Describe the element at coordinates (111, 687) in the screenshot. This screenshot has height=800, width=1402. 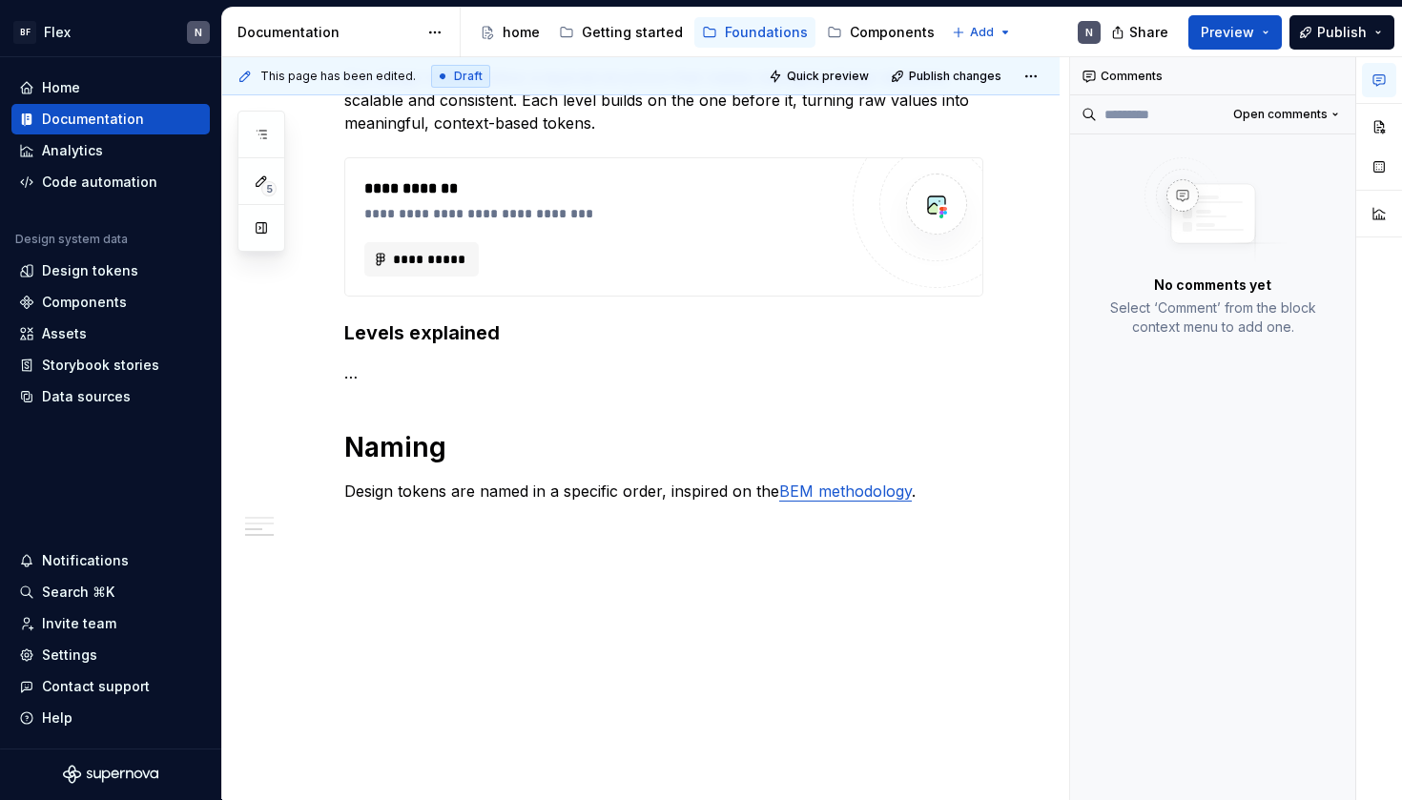
I see `button: Contact support` at that location.